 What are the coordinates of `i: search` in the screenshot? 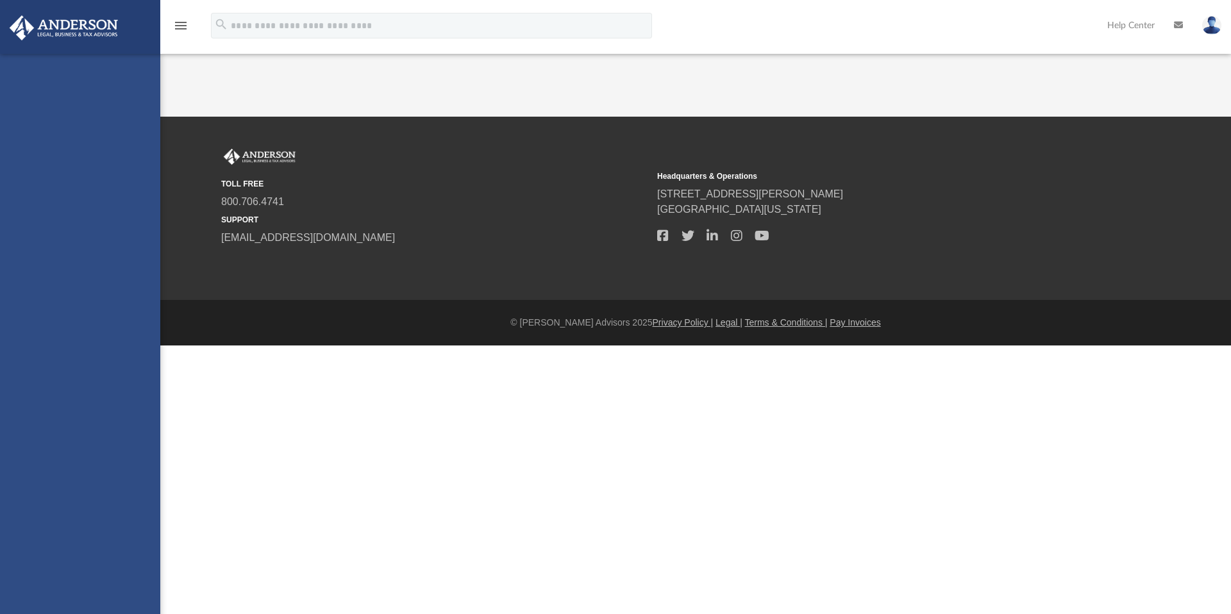 It's located at (221, 24).